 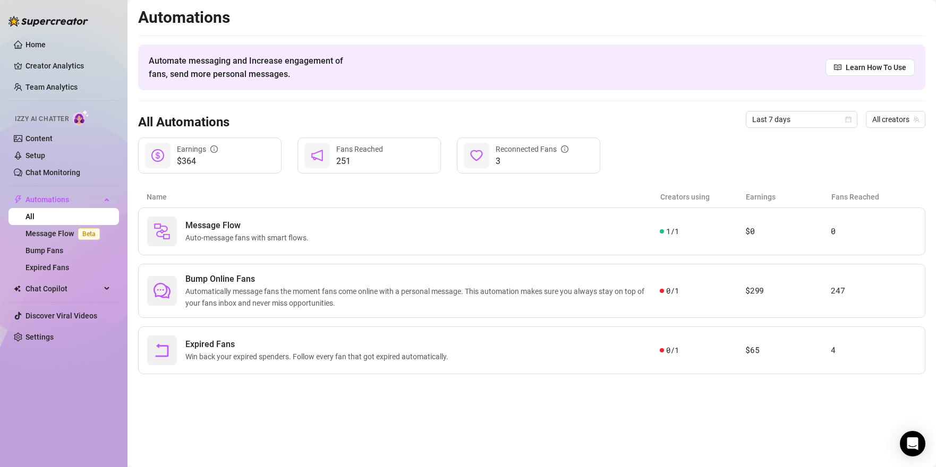 What do you see at coordinates (52, 87) in the screenshot?
I see `a: Team Analytics` at bounding box center [52, 87].